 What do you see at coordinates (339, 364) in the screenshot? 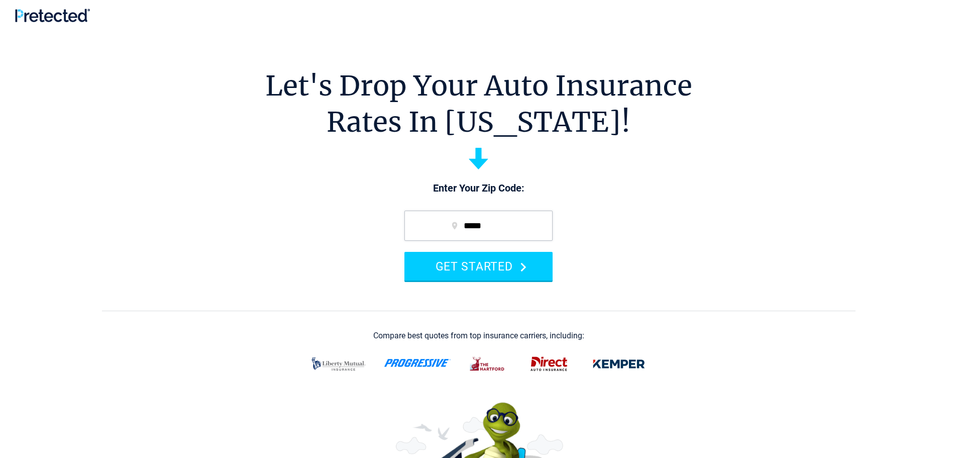
I see `img: liberty` at bounding box center [339, 364].